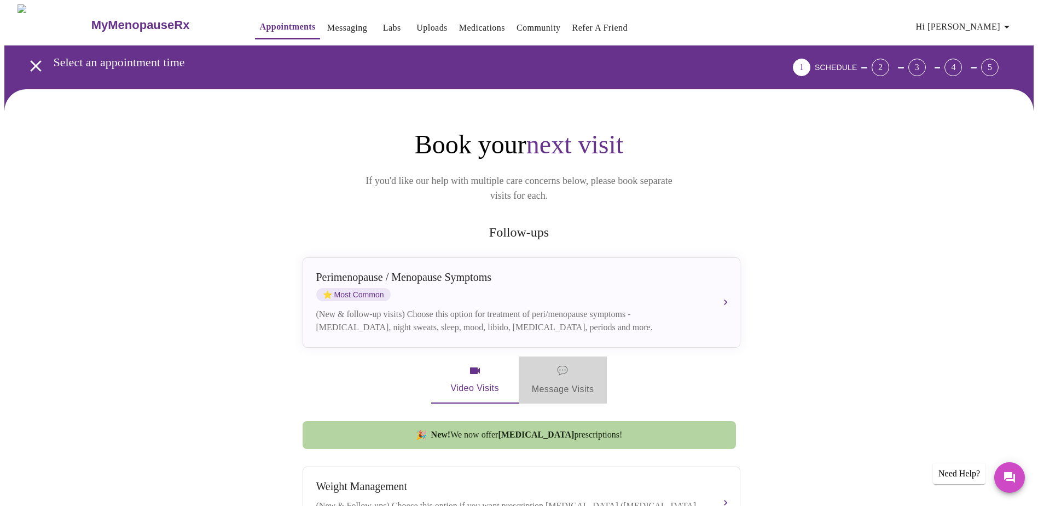 This screenshot has height=506, width=1038. What do you see at coordinates (511, 486) in the screenshot?
I see `div: Weight Management` at bounding box center [511, 486].